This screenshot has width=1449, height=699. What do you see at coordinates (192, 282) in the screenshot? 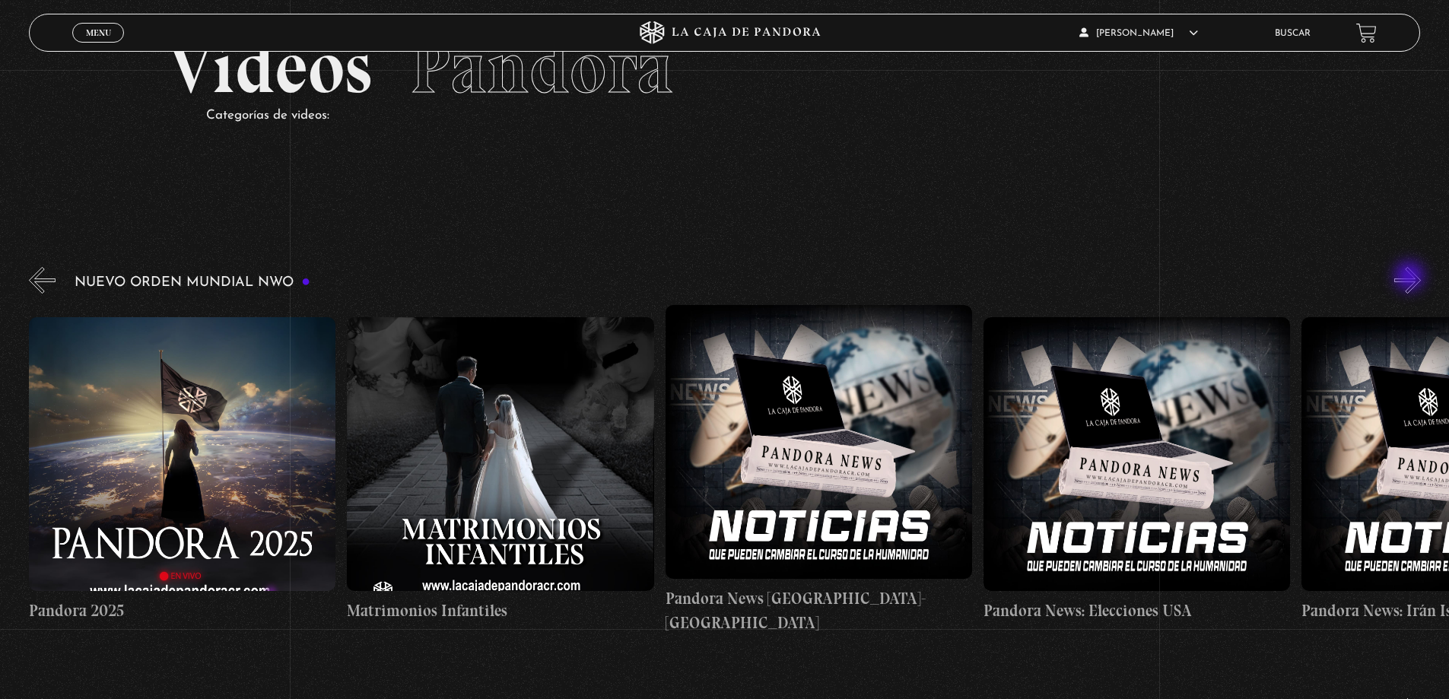
I see `h3: Nuevo Orden Mundial NWO` at bounding box center [192, 282].